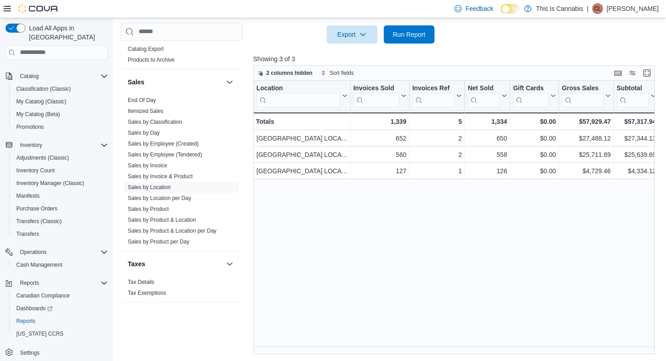 This screenshot has height=361, width=666. I want to click on span: Run Report, so click(409, 34).